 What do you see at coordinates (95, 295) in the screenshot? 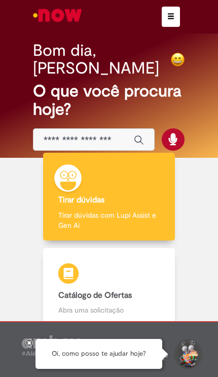
I see `b: Catálogo de Ofertas` at bounding box center [95, 295].